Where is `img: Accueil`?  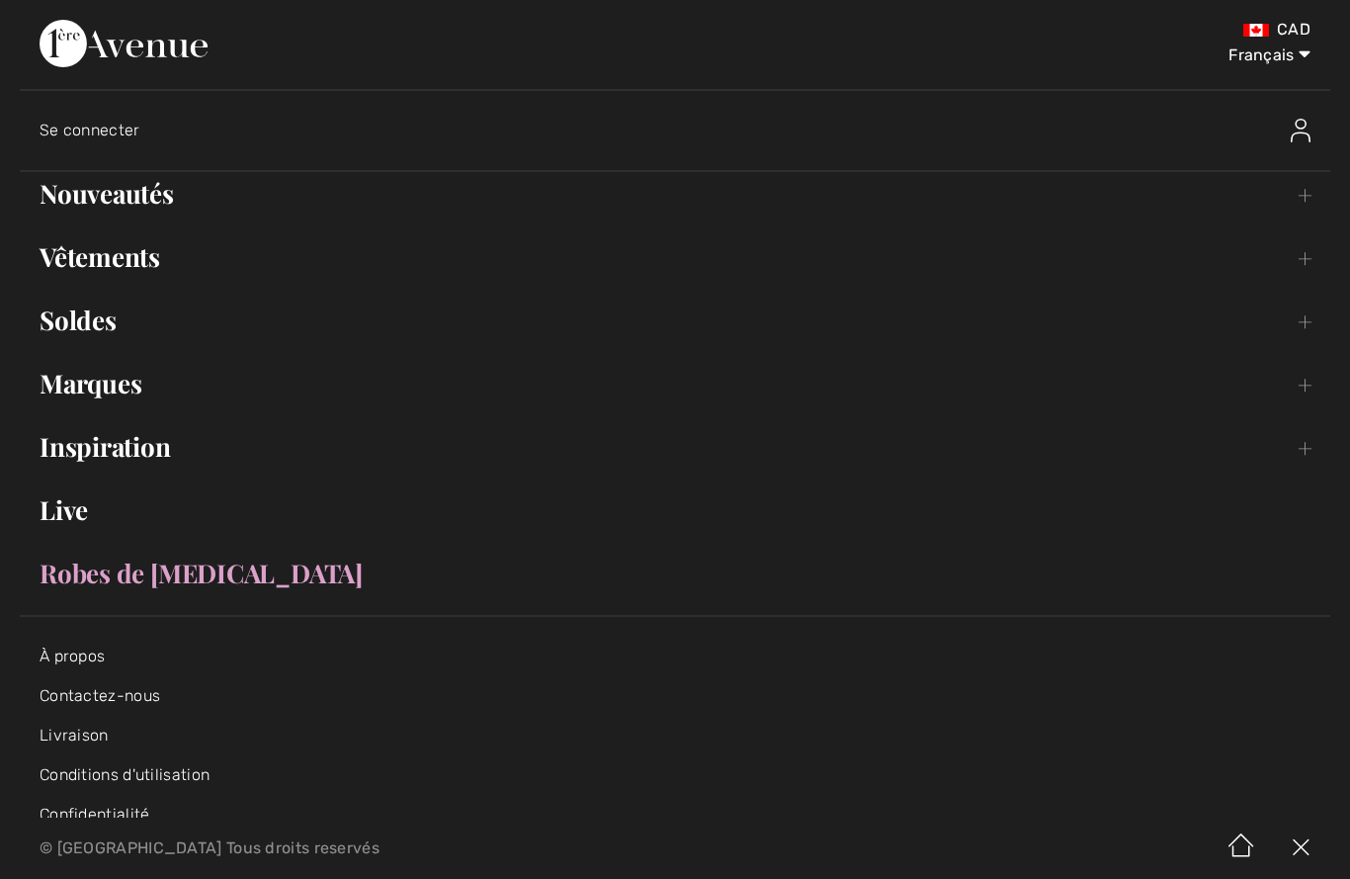
img: Accueil is located at coordinates (1241, 848).